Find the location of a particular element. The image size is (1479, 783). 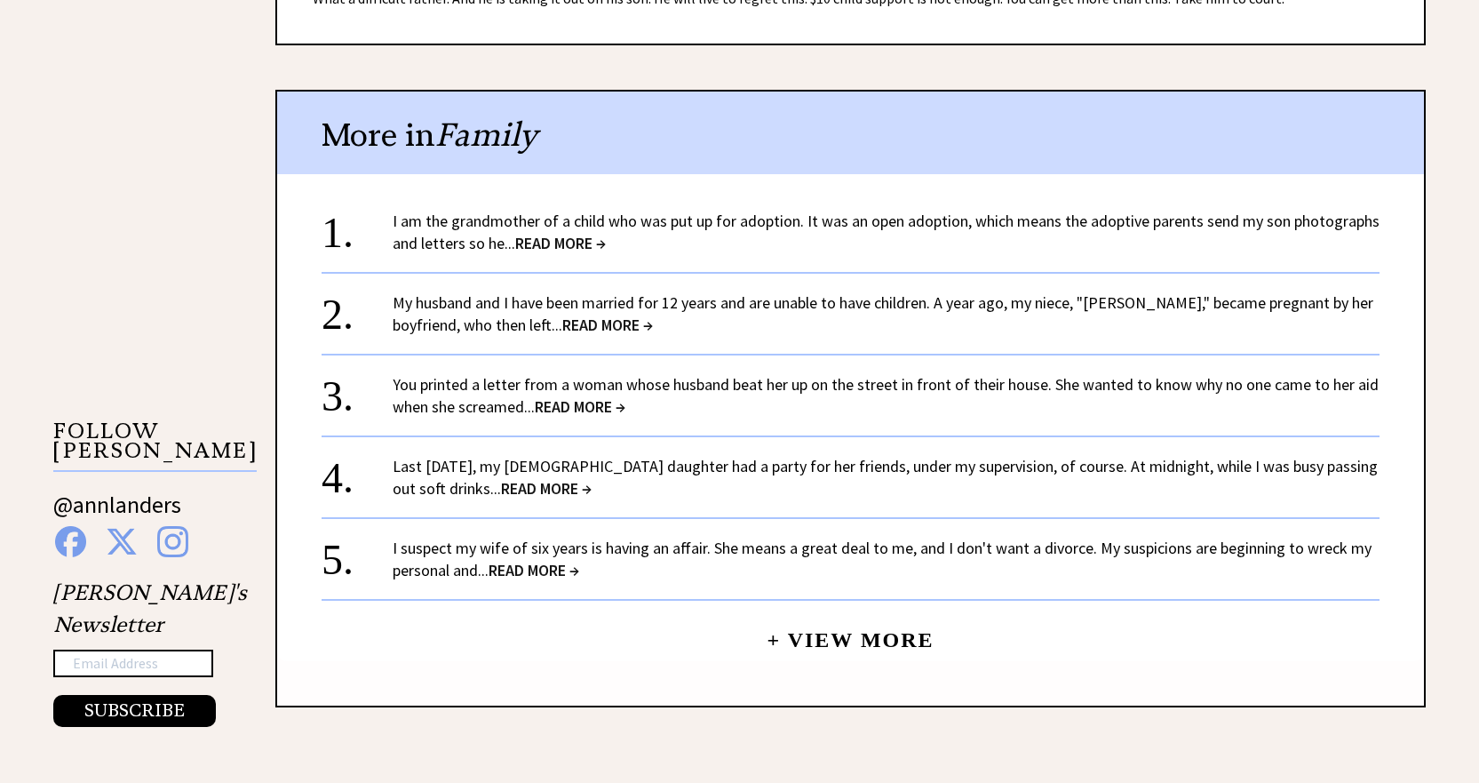

a: @annlanders is located at coordinates (117, 513).